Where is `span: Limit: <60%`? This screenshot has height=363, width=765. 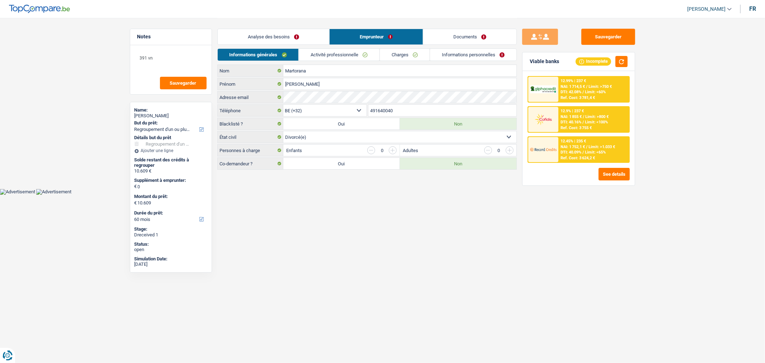 span: Limit: <60% is located at coordinates (595, 92).